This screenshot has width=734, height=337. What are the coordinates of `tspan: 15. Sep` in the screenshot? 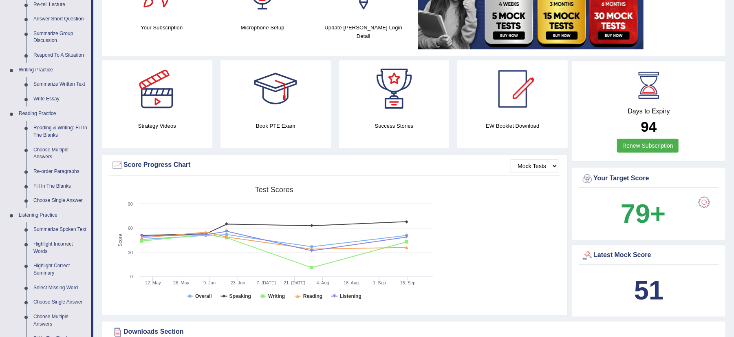 It's located at (408, 282).